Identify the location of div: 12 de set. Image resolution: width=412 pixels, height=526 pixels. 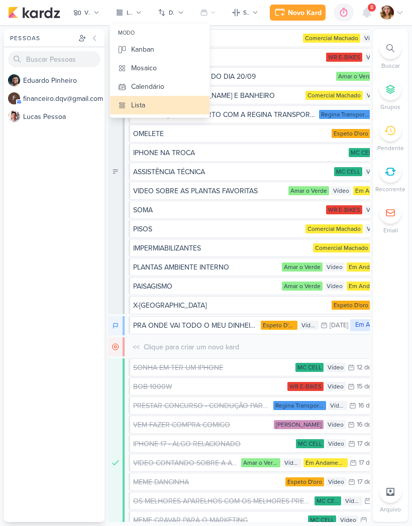
(369, 368).